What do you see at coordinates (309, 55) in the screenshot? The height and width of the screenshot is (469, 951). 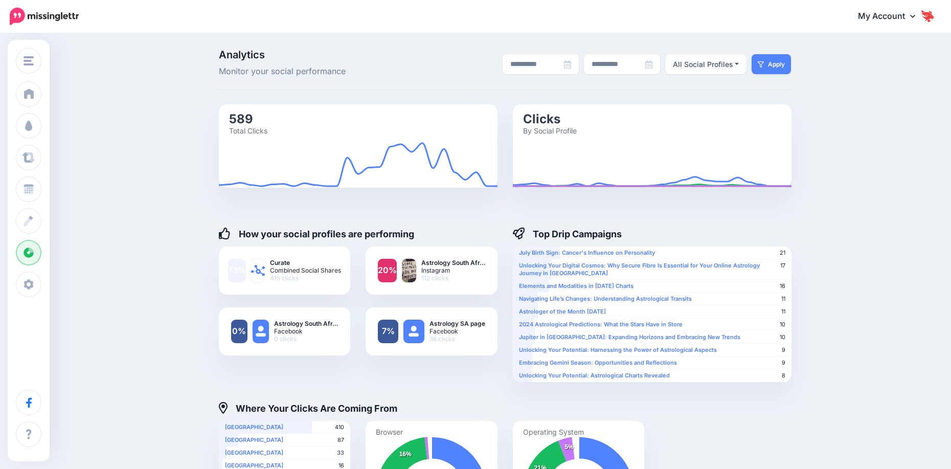 I see `span: Analytics` at bounding box center [309, 55].